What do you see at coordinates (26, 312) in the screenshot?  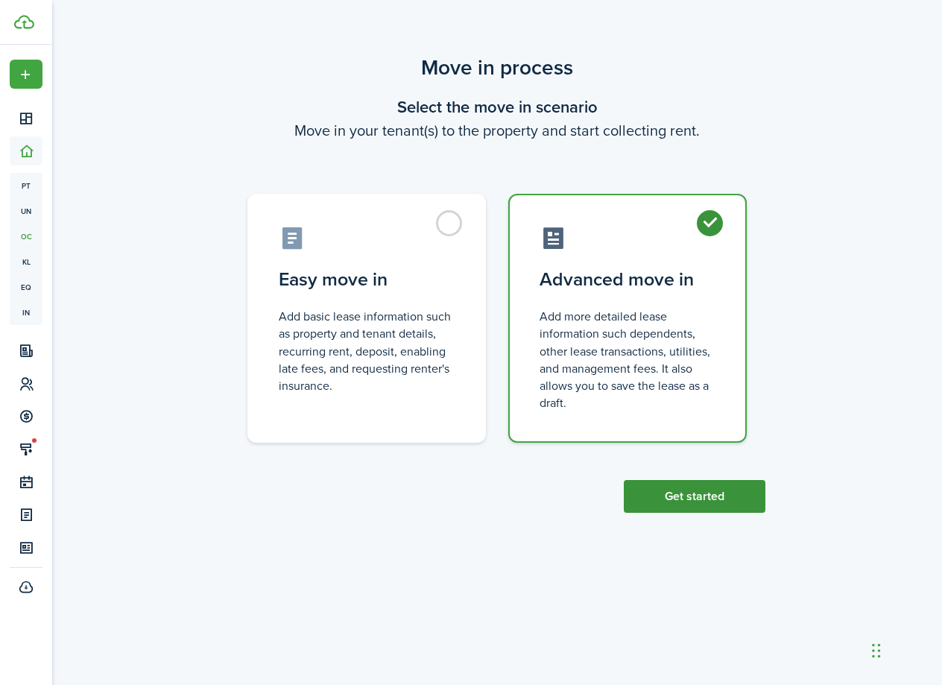 I see `span: in` at bounding box center [26, 312].